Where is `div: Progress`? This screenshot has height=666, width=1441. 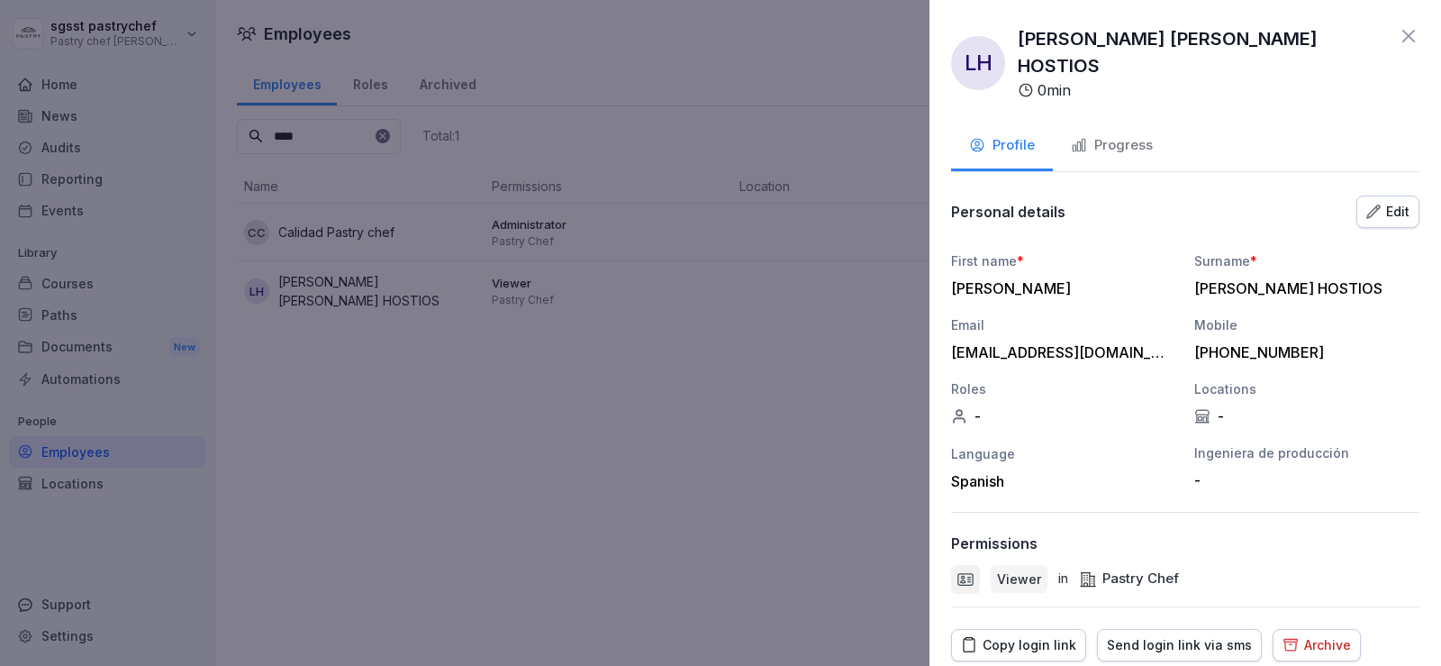
div: Progress is located at coordinates (1111, 145).